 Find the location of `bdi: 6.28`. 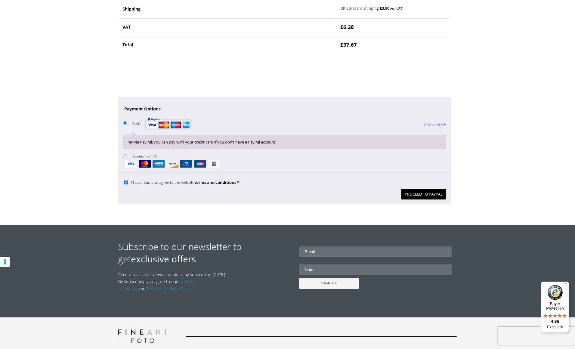

bdi: 6.28 is located at coordinates (347, 27).